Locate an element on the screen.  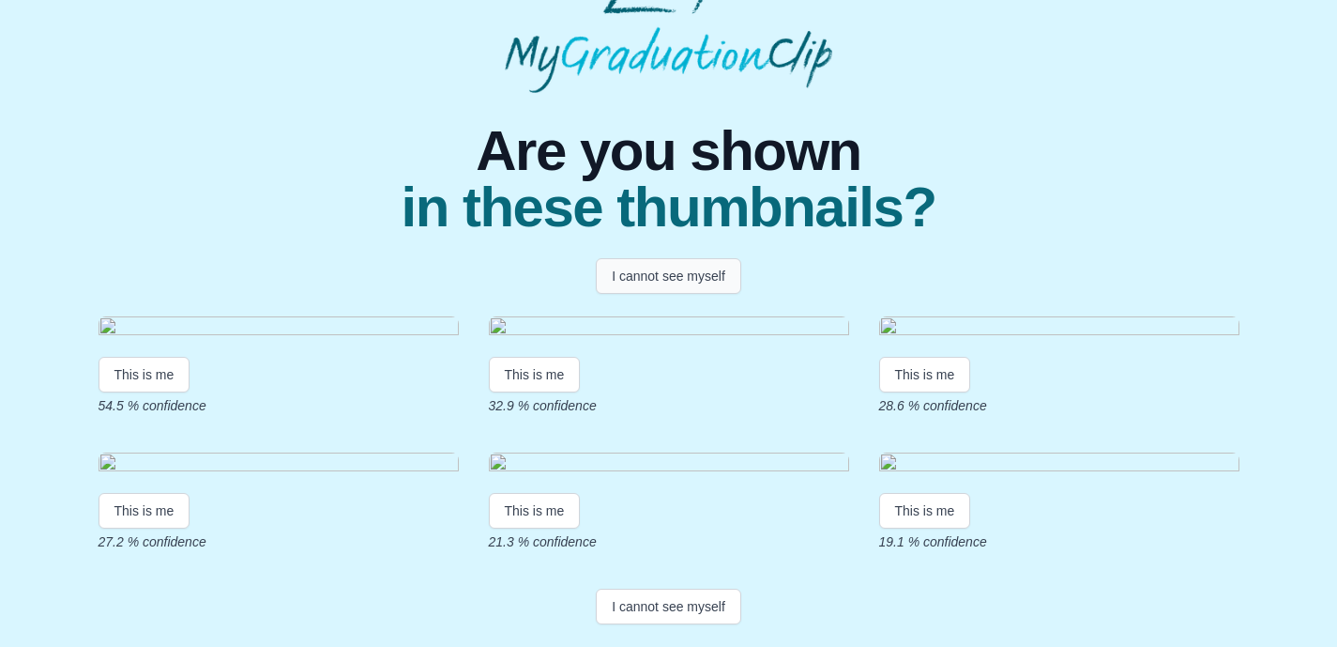
p: 21.3 % confidence is located at coordinates (669, 541).